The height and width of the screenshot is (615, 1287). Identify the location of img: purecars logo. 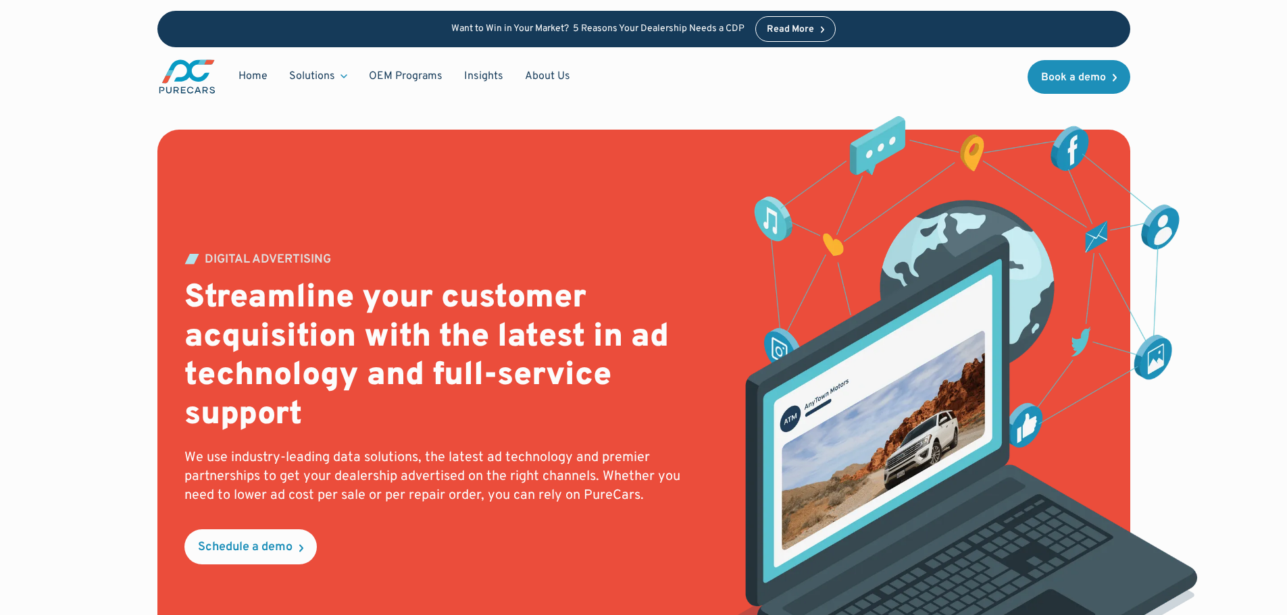
(187, 76).